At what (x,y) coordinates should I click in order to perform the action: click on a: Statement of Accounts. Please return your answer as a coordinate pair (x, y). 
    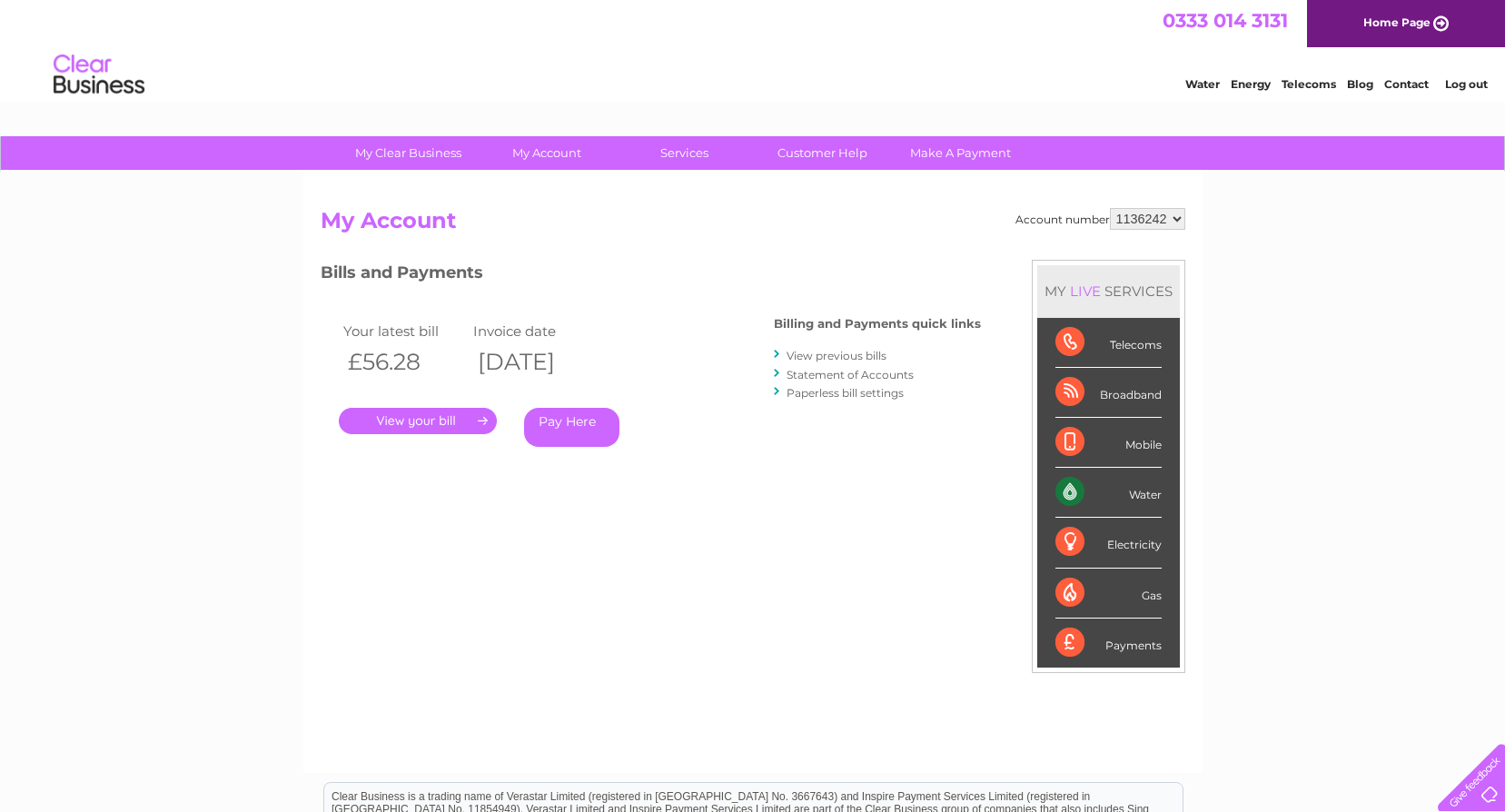
    Looking at the image, I should click on (850, 374).